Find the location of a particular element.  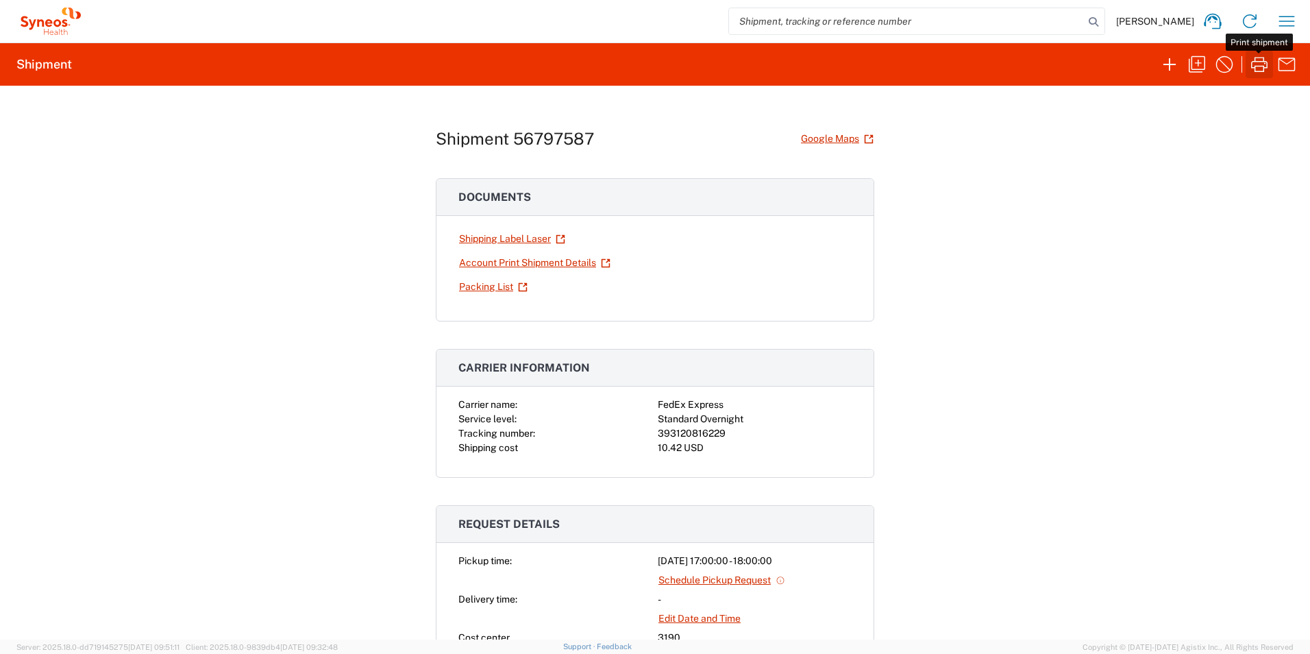

span: Client: 2025.18.0-9839db4 is located at coordinates (262, 647).